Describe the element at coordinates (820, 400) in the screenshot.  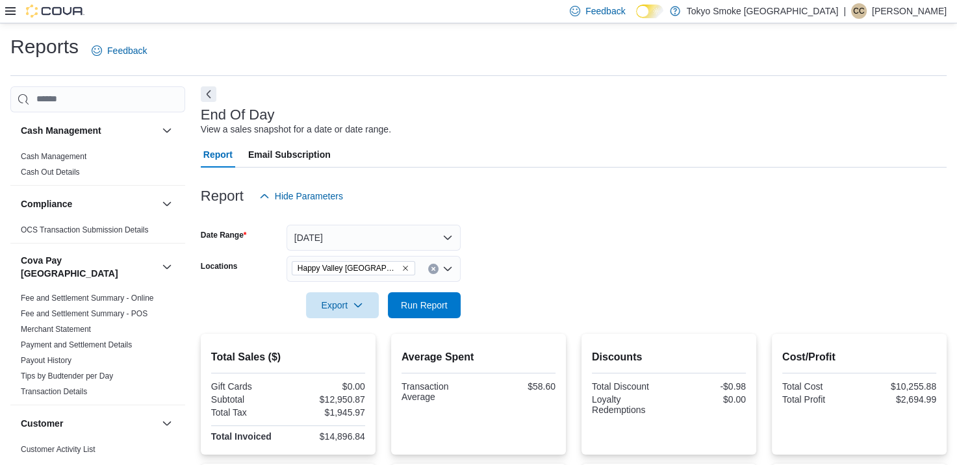
I see `div: Total Profit` at that location.